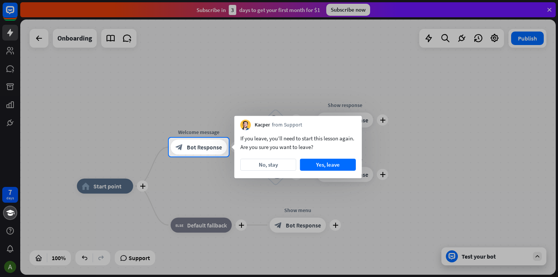 This screenshot has width=558, height=277. Describe the element at coordinates (17, 14) in the screenshot. I see `button: Open LiveChat chat widget` at that location.